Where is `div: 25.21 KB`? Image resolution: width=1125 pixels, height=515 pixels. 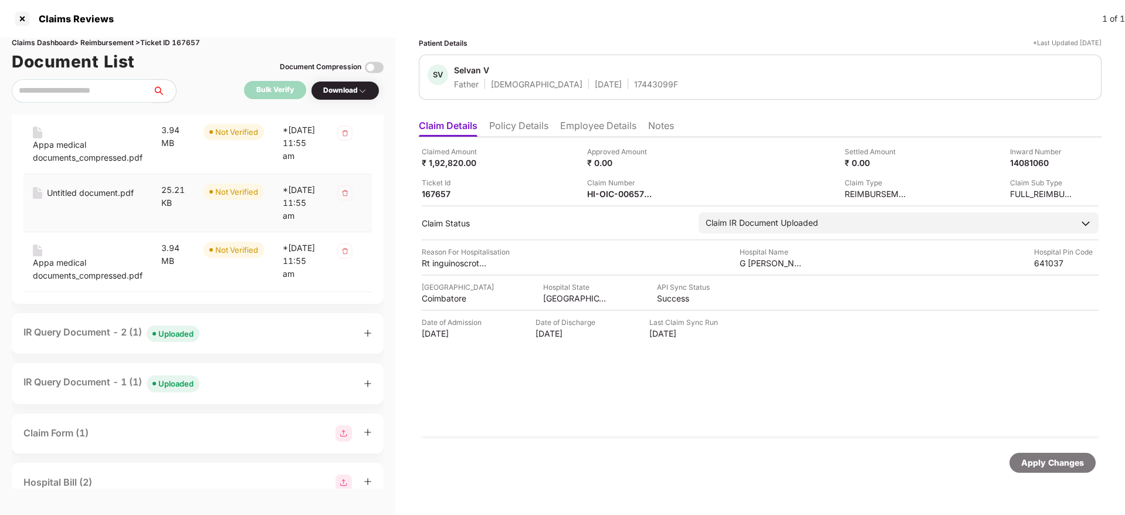
div: 25.21 KB is located at coordinates (173, 197).